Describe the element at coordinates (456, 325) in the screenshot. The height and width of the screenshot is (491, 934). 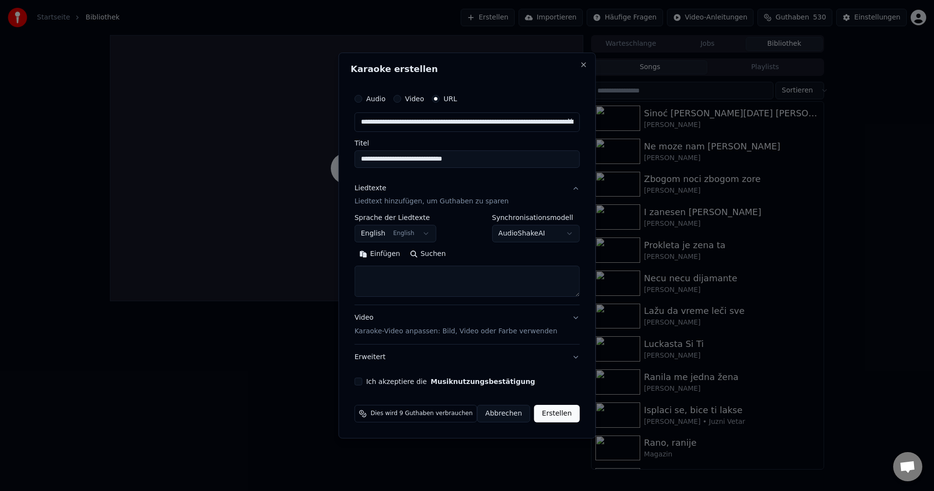
I see `div: Video` at that location.